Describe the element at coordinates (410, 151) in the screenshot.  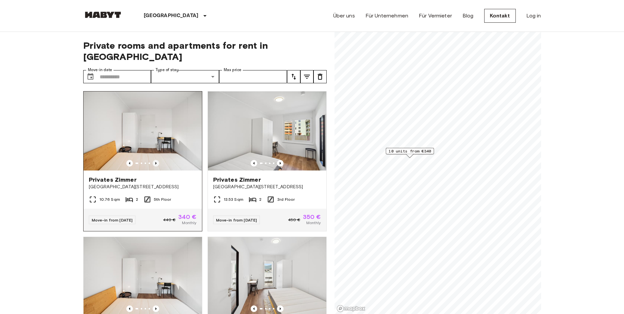
I see `span: 10 units from €340` at that location.